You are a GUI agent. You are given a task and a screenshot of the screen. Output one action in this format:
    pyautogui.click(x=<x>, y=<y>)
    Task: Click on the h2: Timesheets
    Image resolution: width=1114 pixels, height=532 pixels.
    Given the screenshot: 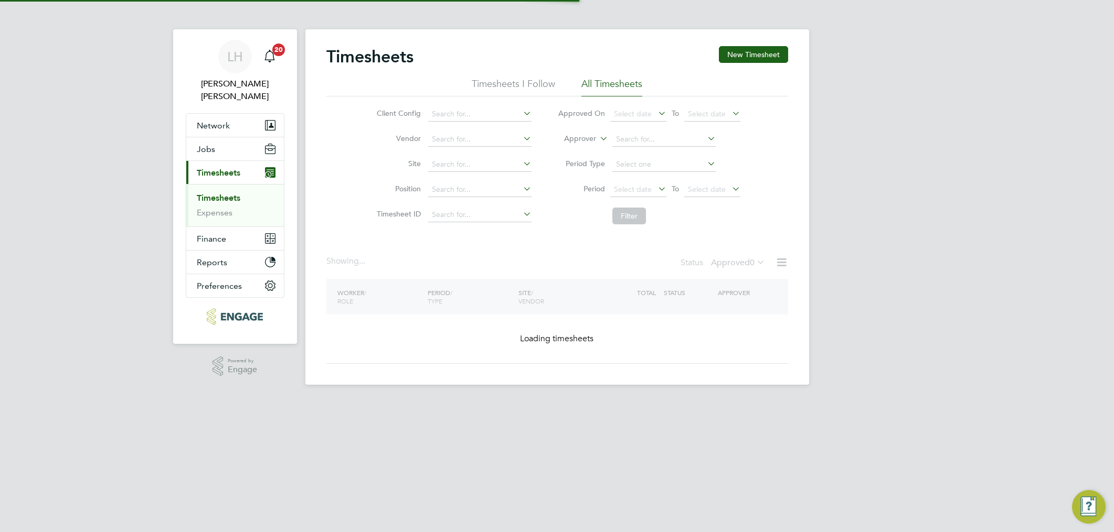 What is the action you would take?
    pyautogui.click(x=370, y=57)
    